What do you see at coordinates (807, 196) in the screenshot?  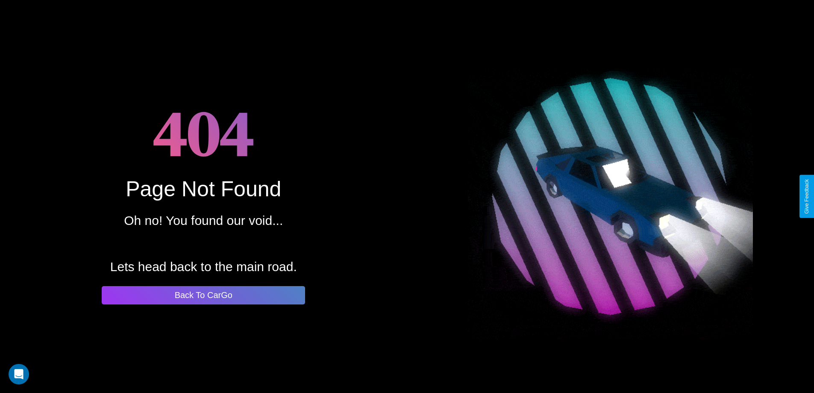 I see `div: Give Feedback` at bounding box center [807, 196].